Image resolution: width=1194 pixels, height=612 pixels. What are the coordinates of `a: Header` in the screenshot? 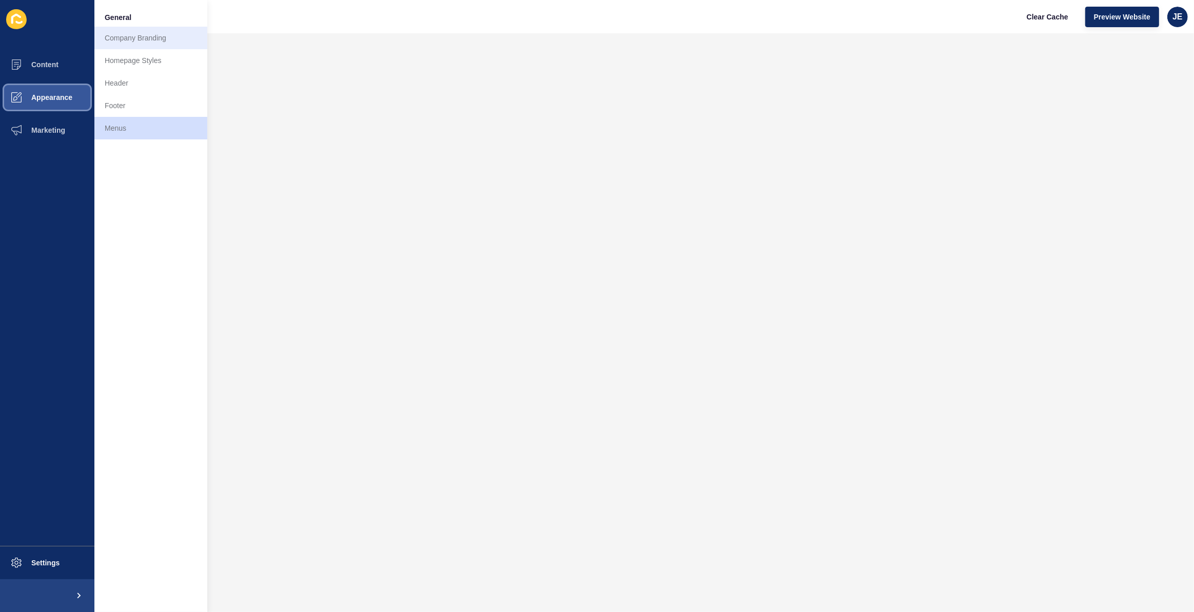 It's located at (151, 83).